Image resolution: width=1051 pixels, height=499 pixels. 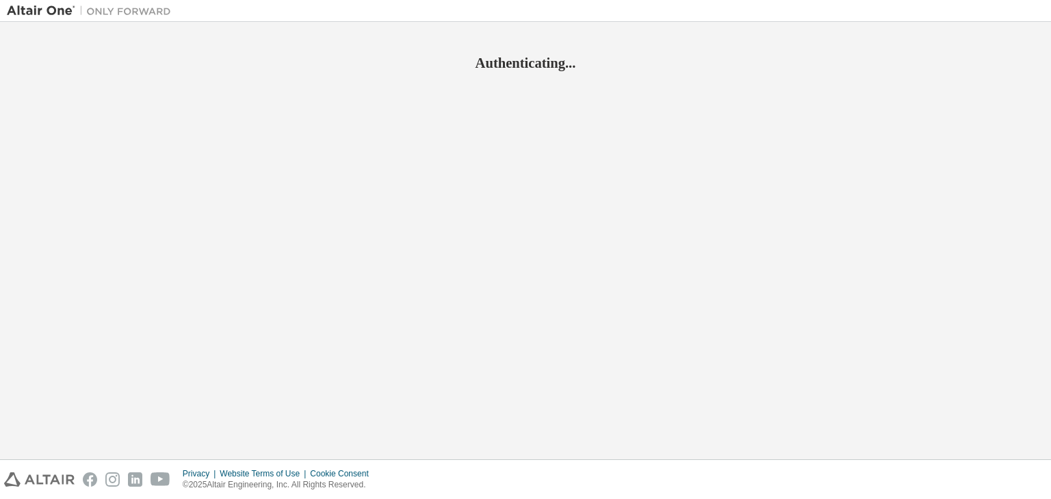 What do you see at coordinates (92, 11) in the screenshot?
I see `img: Altair One` at bounding box center [92, 11].